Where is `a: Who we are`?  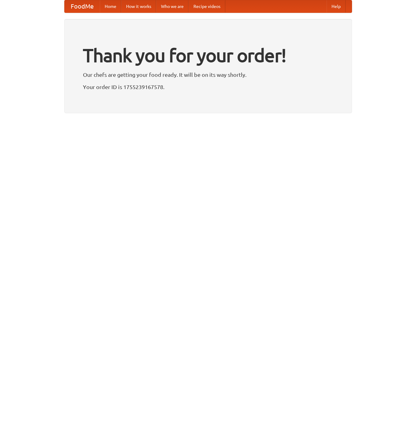 a: Who we are is located at coordinates (172, 6).